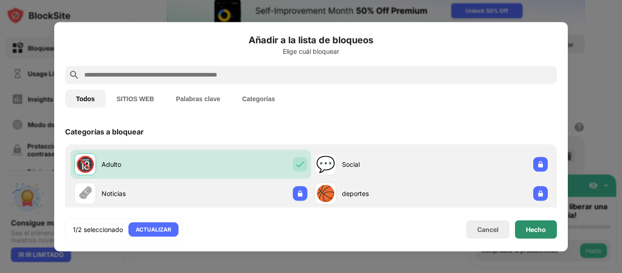  What do you see at coordinates (135, 98) in the screenshot?
I see `button: SITIOS WEB` at bounding box center [135, 98].